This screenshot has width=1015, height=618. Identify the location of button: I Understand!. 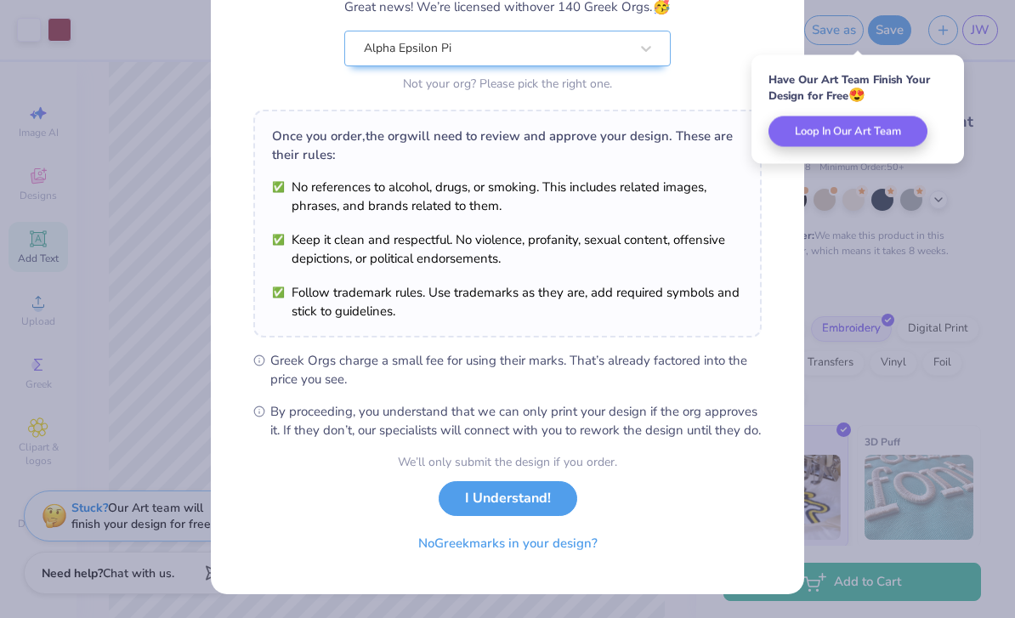
(508, 498).